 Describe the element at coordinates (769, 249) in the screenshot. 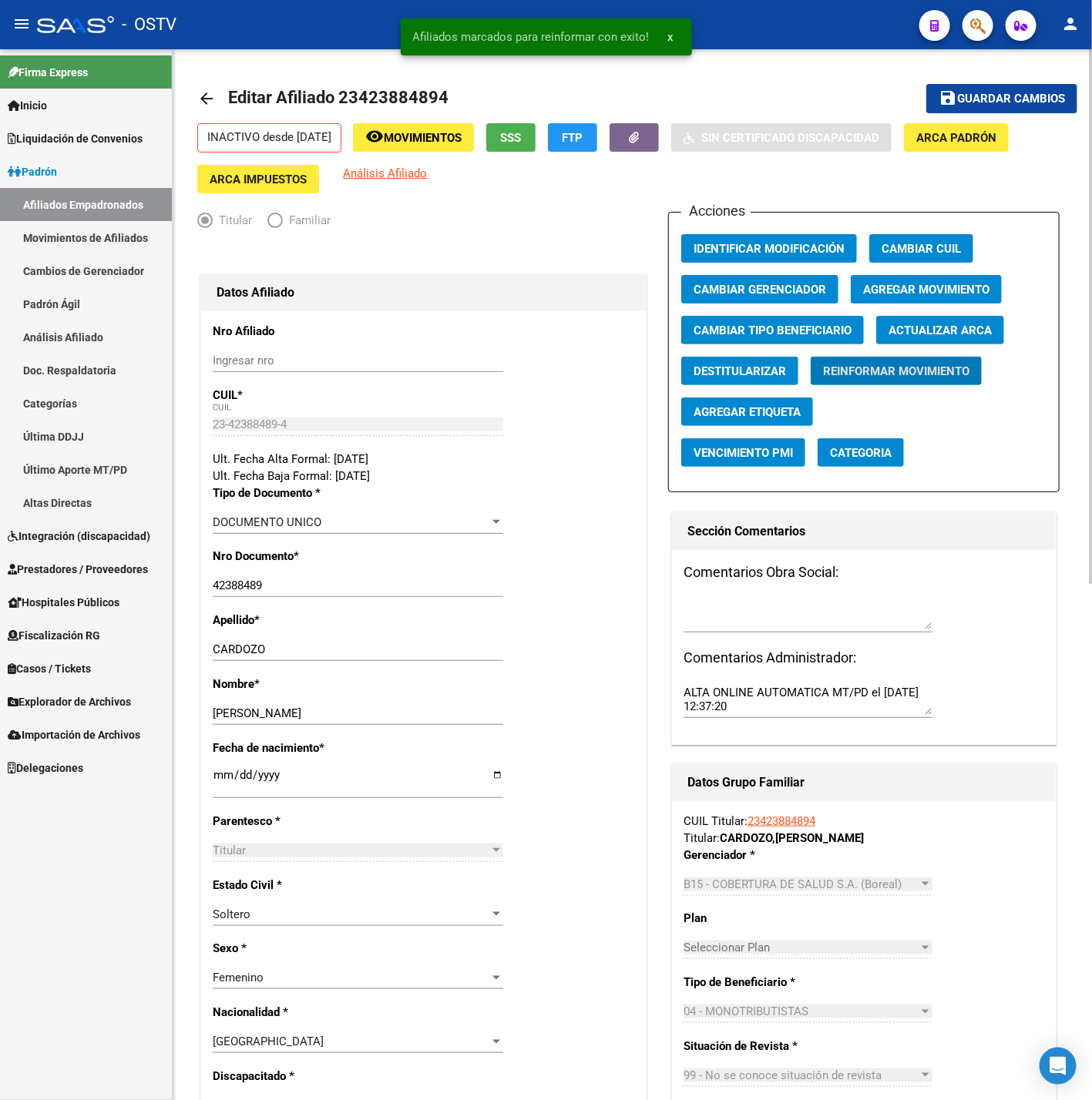

I see `span: Identificar Modificación` at that location.